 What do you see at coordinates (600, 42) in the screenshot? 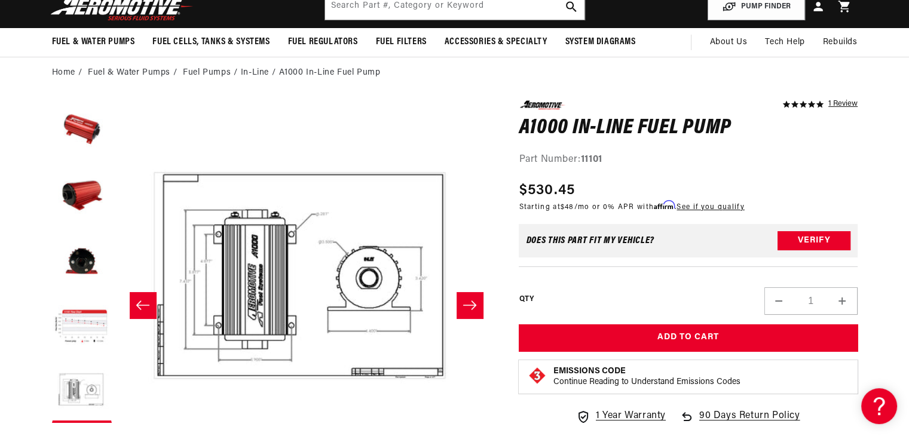
I see `span: System Diagrams` at bounding box center [600, 42].